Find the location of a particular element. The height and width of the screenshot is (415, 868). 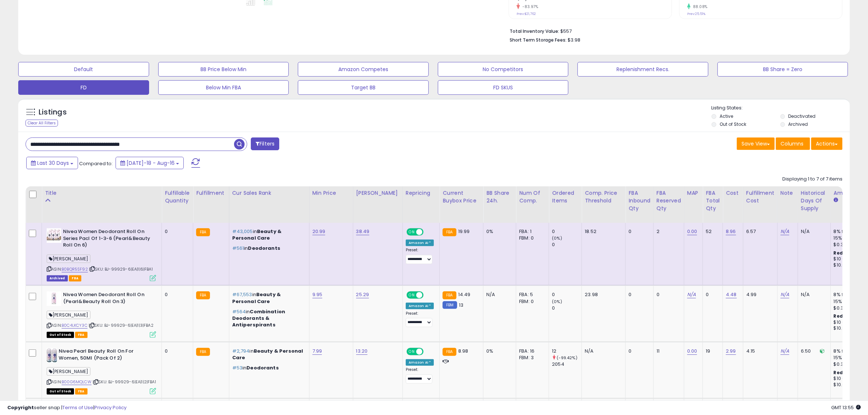

div: 4.99 is located at coordinates (759, 295).